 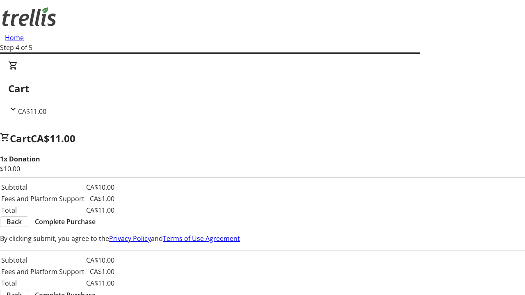 What do you see at coordinates (262, 89) in the screenshot?
I see `h2: Cart` at bounding box center [262, 89].